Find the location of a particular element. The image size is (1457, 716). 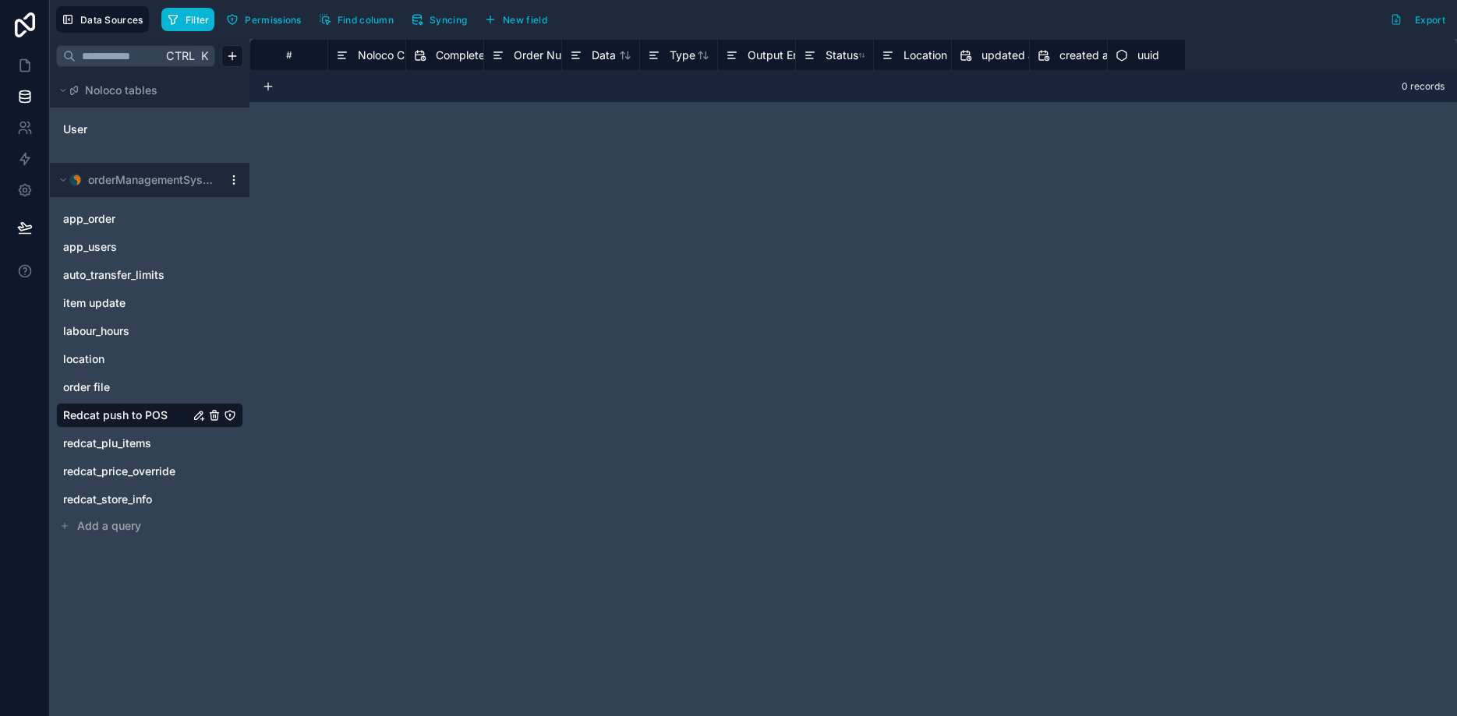

button: Add a query is located at coordinates (150, 526).